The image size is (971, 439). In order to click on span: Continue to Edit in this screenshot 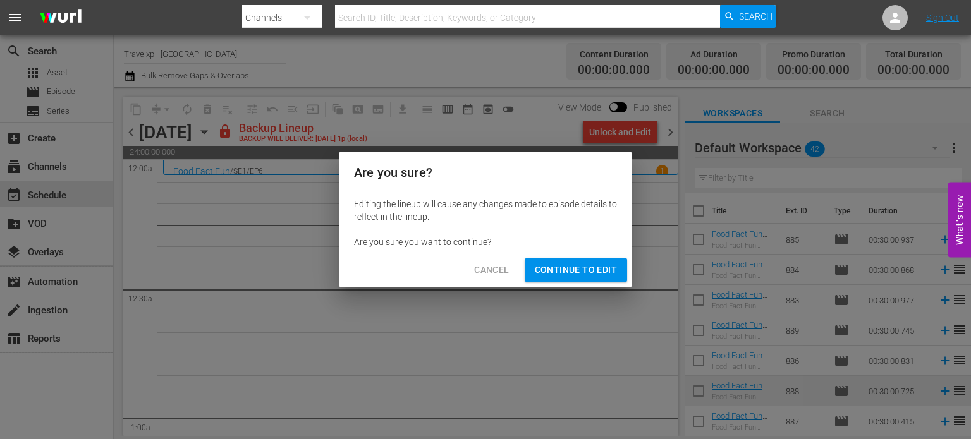, I will do `click(576, 270)`.